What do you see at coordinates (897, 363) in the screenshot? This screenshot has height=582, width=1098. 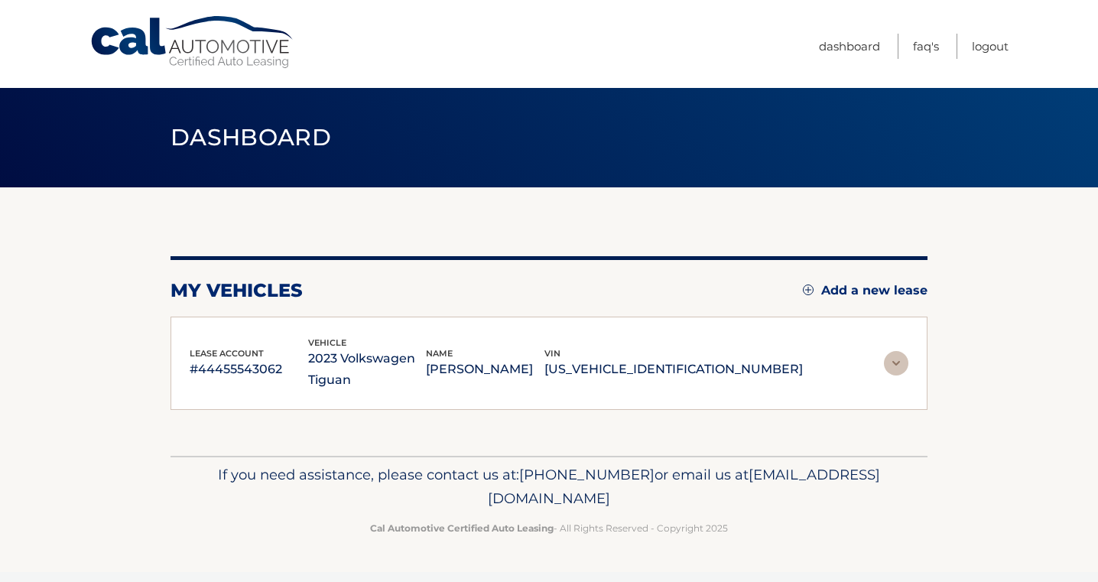 I see `img: accordion-rest.svg` at bounding box center [897, 363].